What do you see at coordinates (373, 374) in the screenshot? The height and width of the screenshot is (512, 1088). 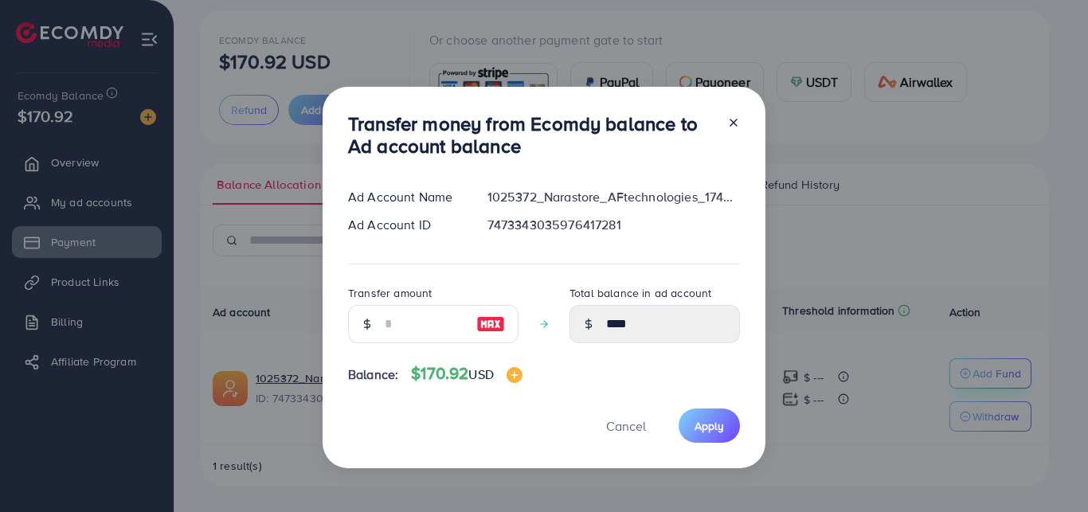 I see `span: Balance:` at bounding box center [373, 374].